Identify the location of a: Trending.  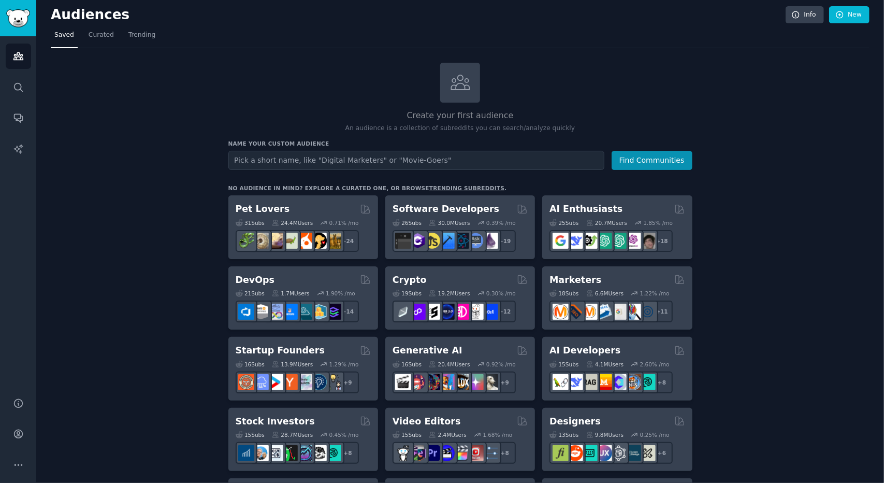
(142, 37).